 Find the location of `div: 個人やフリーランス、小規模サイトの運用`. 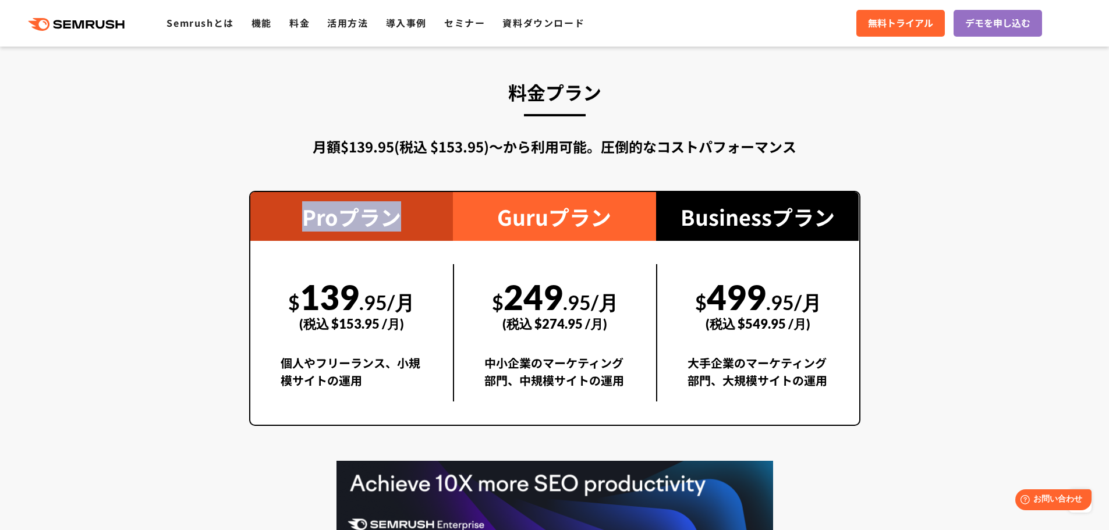

div: 個人やフリーランス、小規模サイトの運用 is located at coordinates (352, 378).